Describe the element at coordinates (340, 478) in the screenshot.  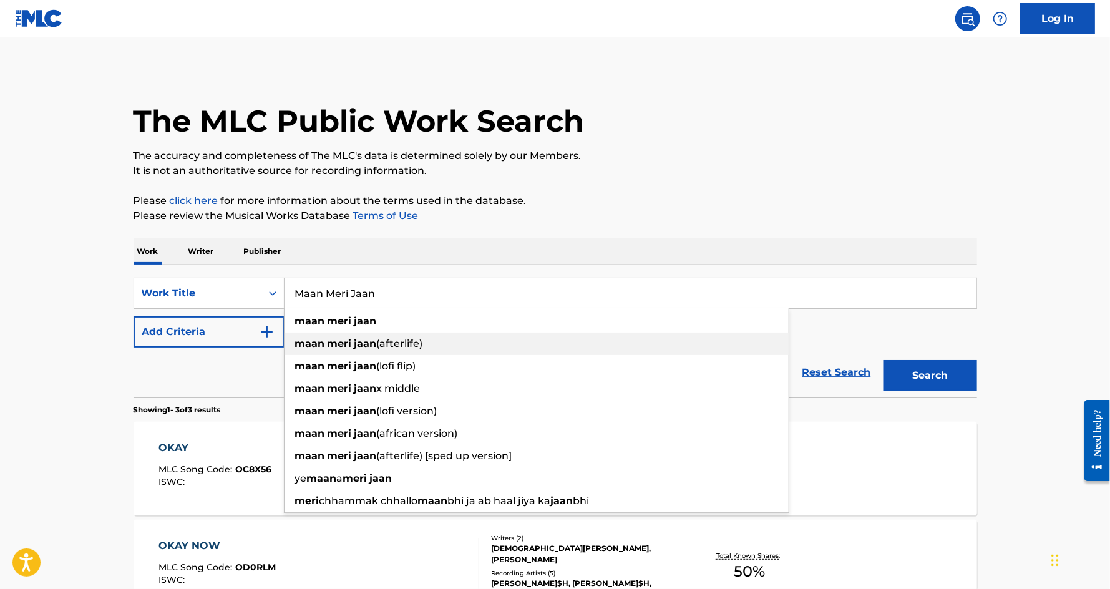
I see `span: a` at that location.